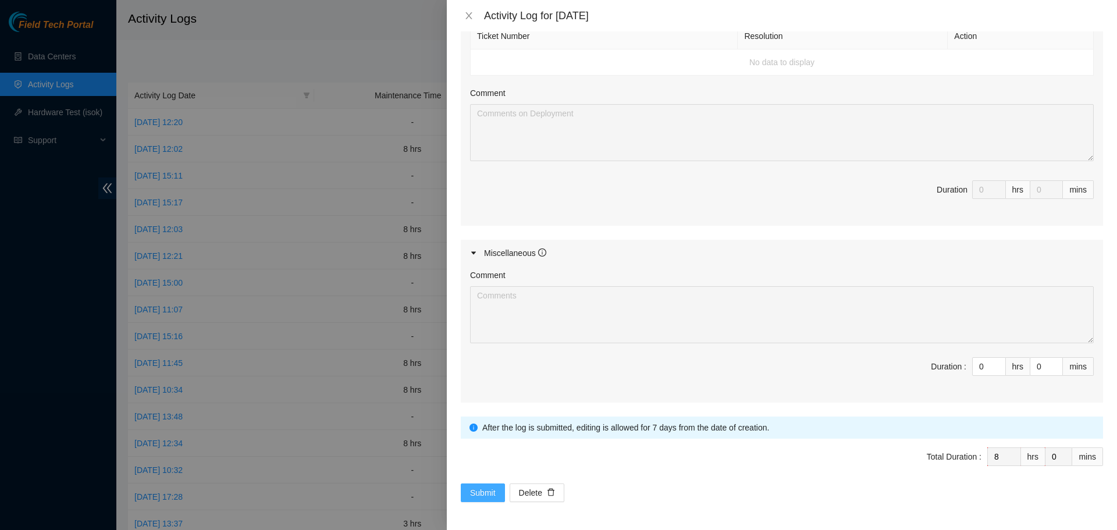  I want to click on button: Close, so click(469, 16).